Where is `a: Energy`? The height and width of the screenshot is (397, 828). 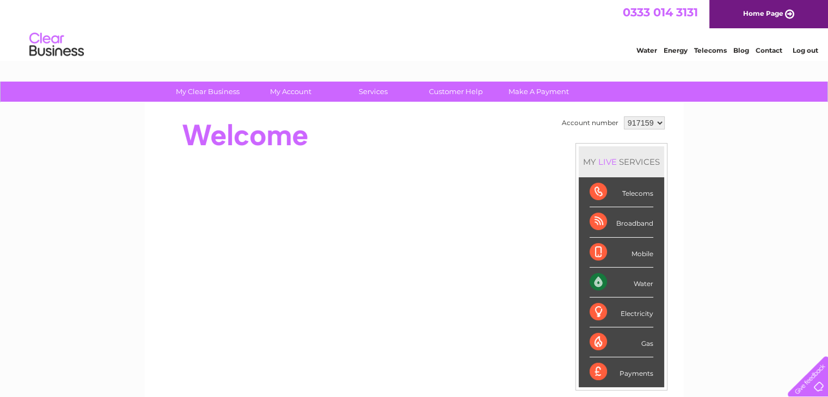 a: Energy is located at coordinates (676, 50).